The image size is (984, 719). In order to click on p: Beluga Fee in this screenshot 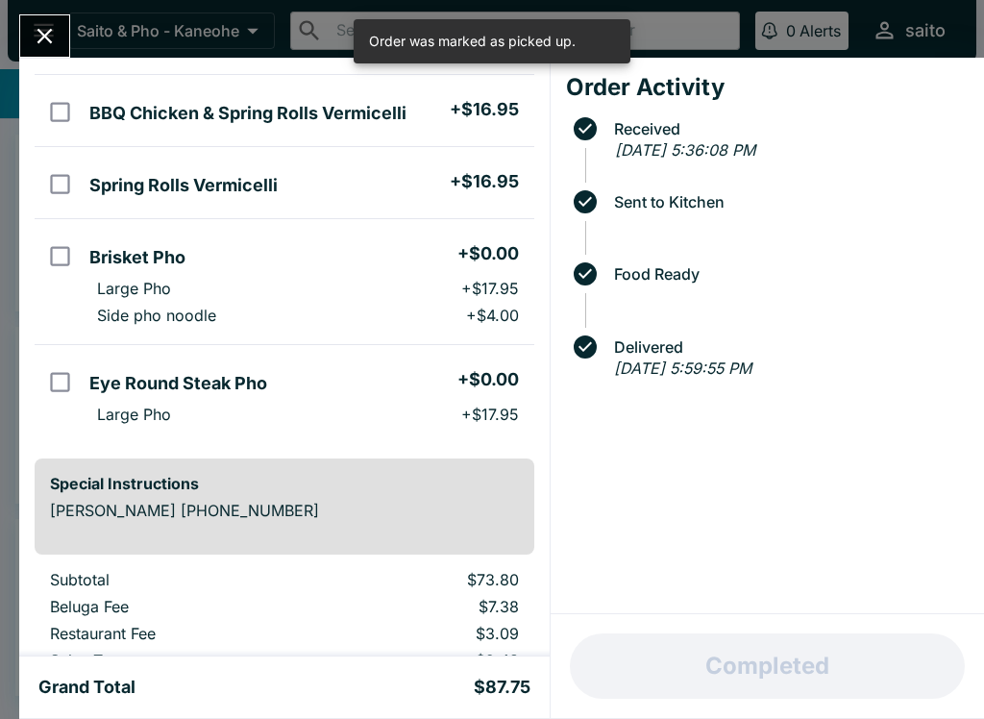, I will do `click(175, 606)`.